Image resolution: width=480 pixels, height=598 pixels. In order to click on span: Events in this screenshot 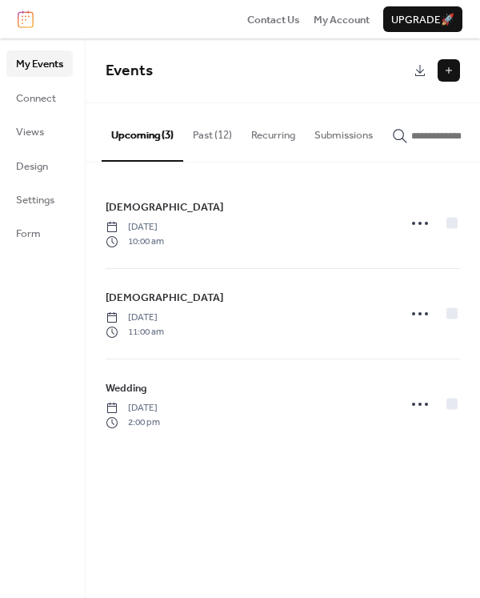, I will do `click(129, 70)`.